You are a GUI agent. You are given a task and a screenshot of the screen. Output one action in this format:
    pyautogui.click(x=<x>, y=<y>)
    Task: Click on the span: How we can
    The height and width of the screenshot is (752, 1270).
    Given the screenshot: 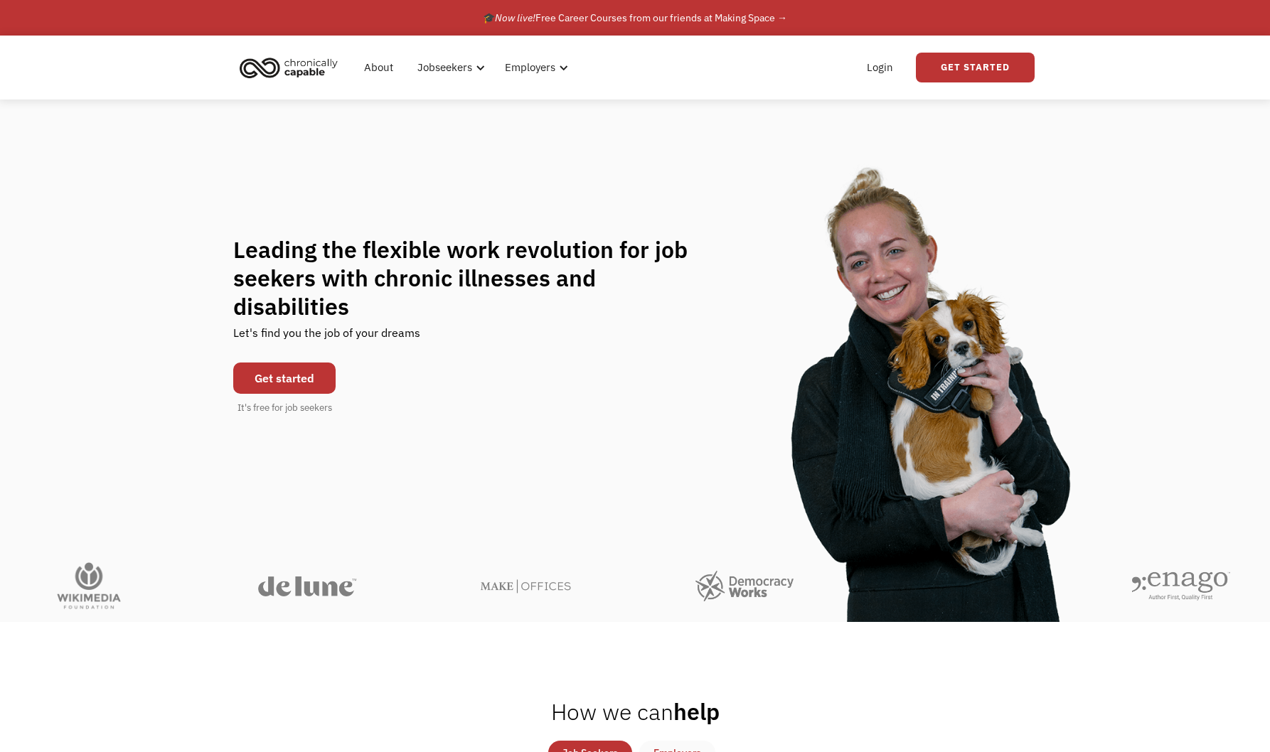 What is the action you would take?
    pyautogui.click(x=612, y=712)
    